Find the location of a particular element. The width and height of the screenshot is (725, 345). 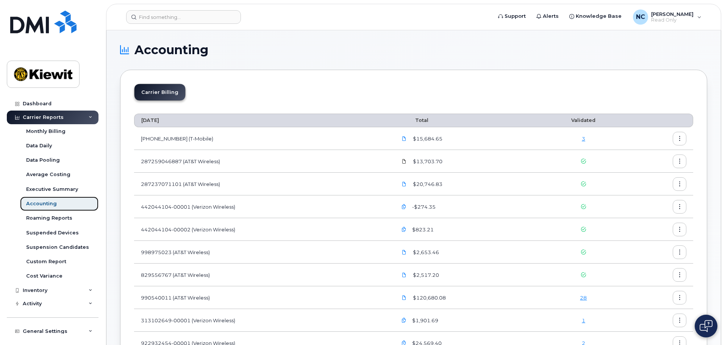

td: 287237071101 (AT&T Wireless) is located at coordinates (262, 184).